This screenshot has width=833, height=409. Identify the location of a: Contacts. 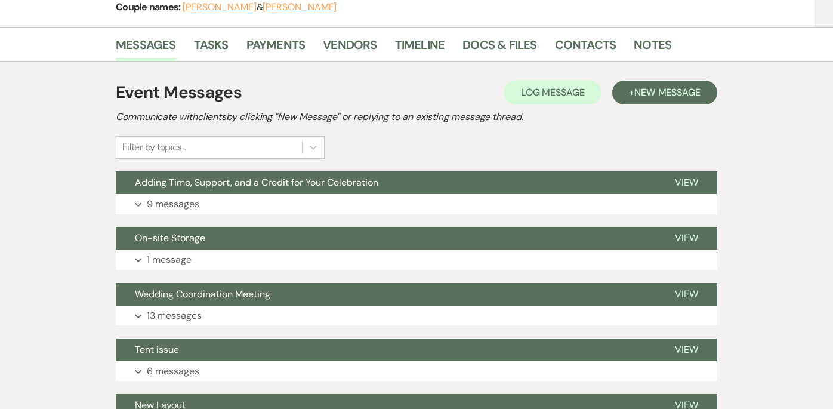
(585, 48).